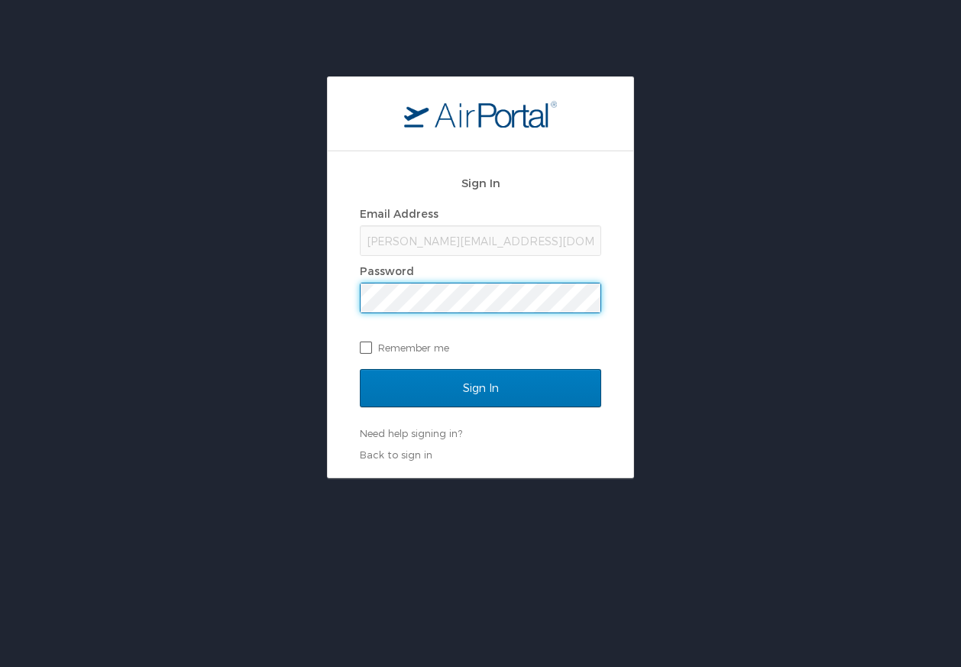 Image resolution: width=961 pixels, height=667 pixels. What do you see at coordinates (480, 388) in the screenshot?
I see `input: Sign In` at bounding box center [480, 388].